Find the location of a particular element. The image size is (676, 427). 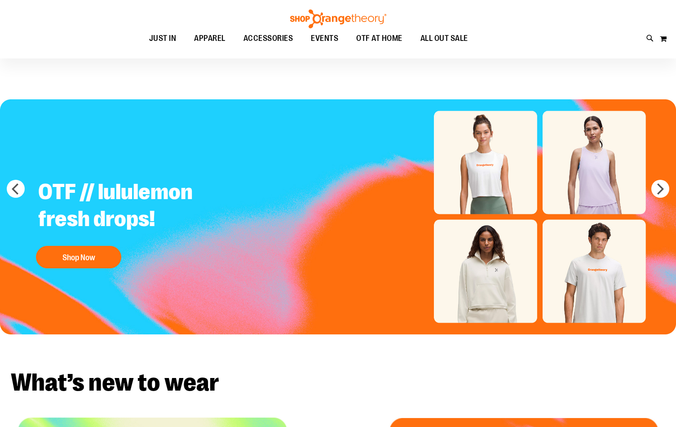

span: ACCESSORIES is located at coordinates (268, 38).